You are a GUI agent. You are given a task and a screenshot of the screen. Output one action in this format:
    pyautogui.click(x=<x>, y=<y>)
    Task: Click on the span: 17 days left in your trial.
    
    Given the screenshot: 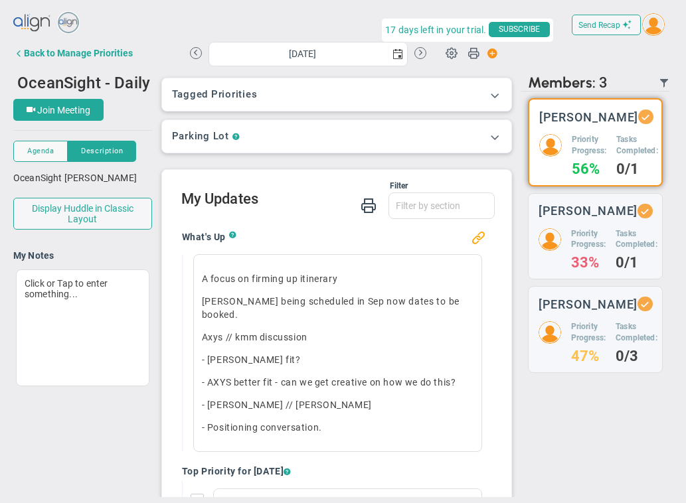 What is the action you would take?
    pyautogui.click(x=436, y=30)
    